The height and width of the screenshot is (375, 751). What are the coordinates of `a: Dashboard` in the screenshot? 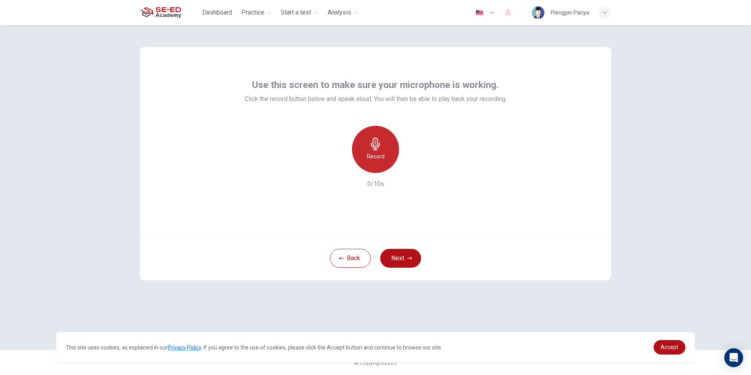 It's located at (217, 13).